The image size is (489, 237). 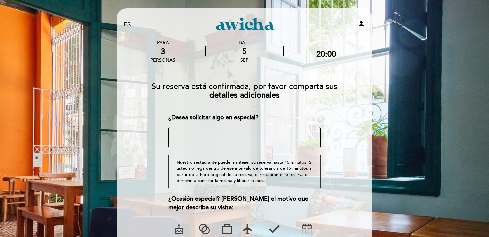 What do you see at coordinates (245, 86) in the screenshot?
I see `span: Su reserva está confirmada, por favor comparta sus` at bounding box center [245, 86].